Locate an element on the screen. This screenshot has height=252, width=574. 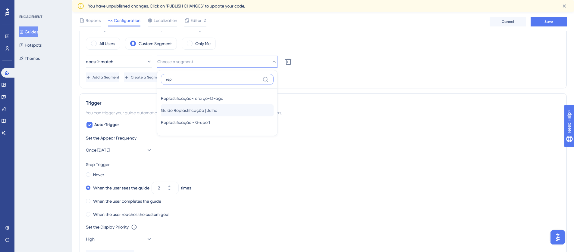
img: launcher-image-alternative-text is located at coordinates (9, 9).